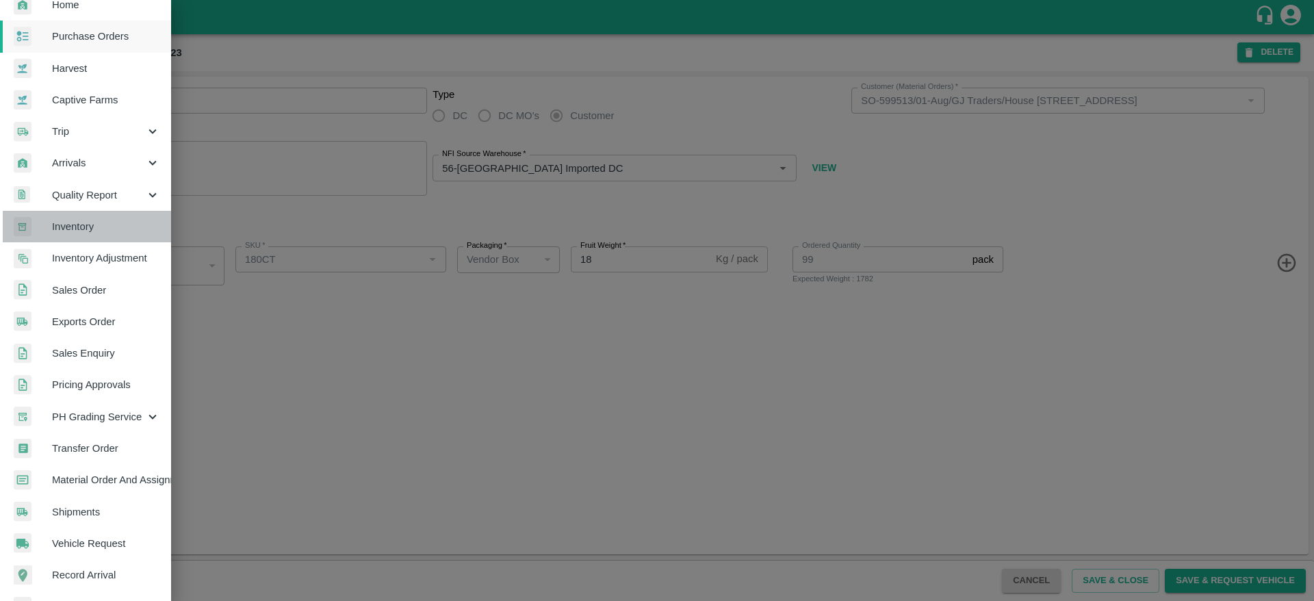 Image resolution: width=1314 pixels, height=601 pixels. Describe the element at coordinates (106, 480) in the screenshot. I see `span: Material Order And Assignment` at that location.